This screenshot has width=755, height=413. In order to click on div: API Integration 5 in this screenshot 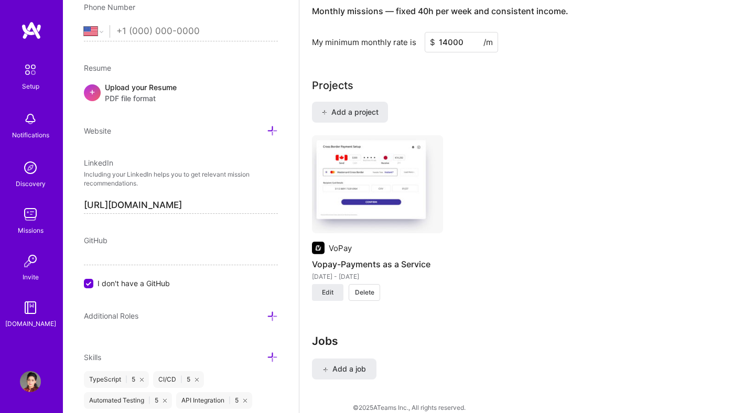, I will do `click(214, 400)`.